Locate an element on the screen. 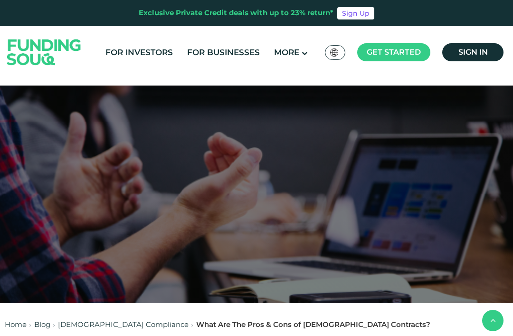 This screenshot has width=513, height=336. img: SA Flag is located at coordinates (334, 52).